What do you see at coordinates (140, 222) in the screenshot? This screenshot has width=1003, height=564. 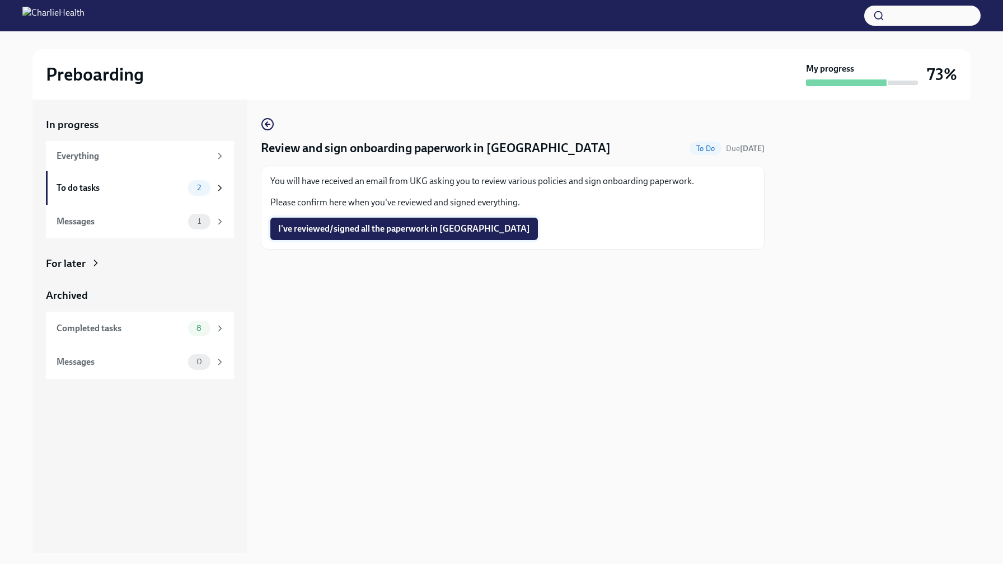 I see `a: Messages1` at bounding box center [140, 222].